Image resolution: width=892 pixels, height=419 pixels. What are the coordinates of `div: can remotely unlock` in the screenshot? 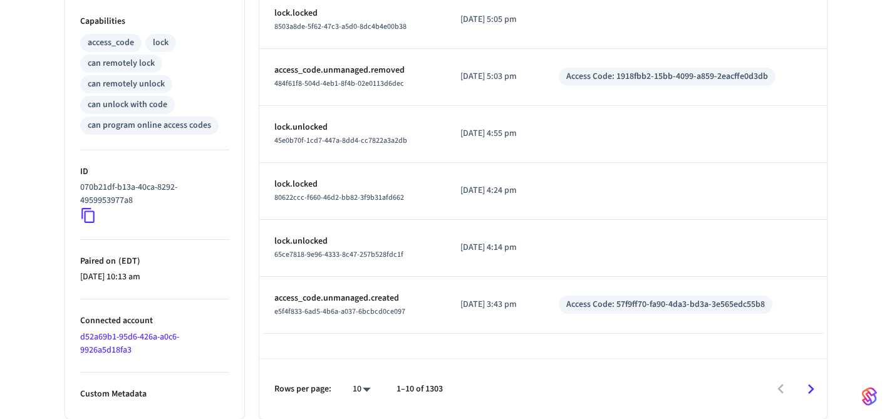 It's located at (126, 84).